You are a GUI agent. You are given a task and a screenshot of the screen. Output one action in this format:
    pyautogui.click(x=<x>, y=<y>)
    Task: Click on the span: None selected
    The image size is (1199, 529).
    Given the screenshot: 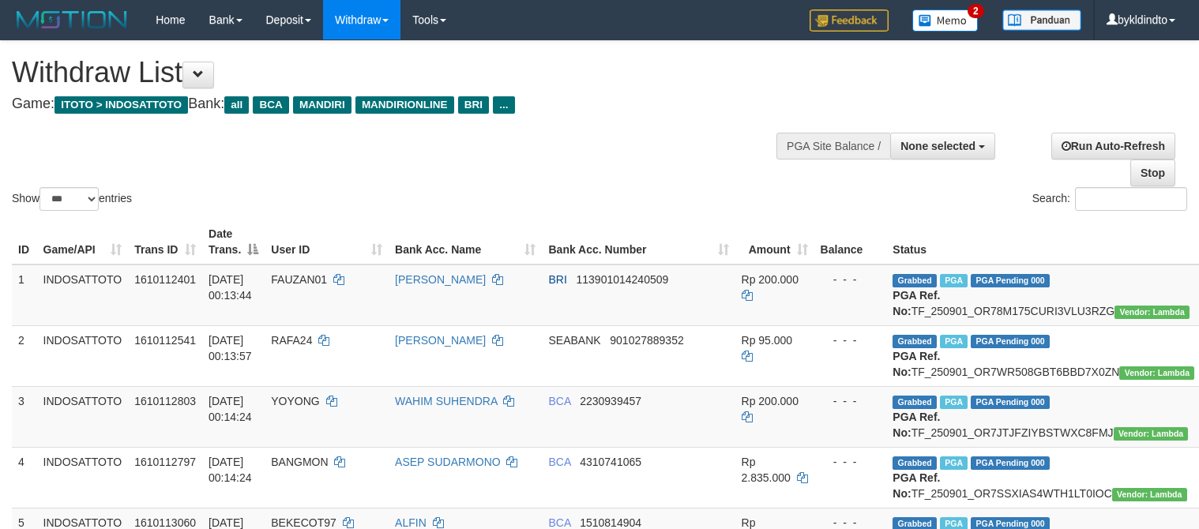 What is the action you would take?
    pyautogui.click(x=938, y=146)
    